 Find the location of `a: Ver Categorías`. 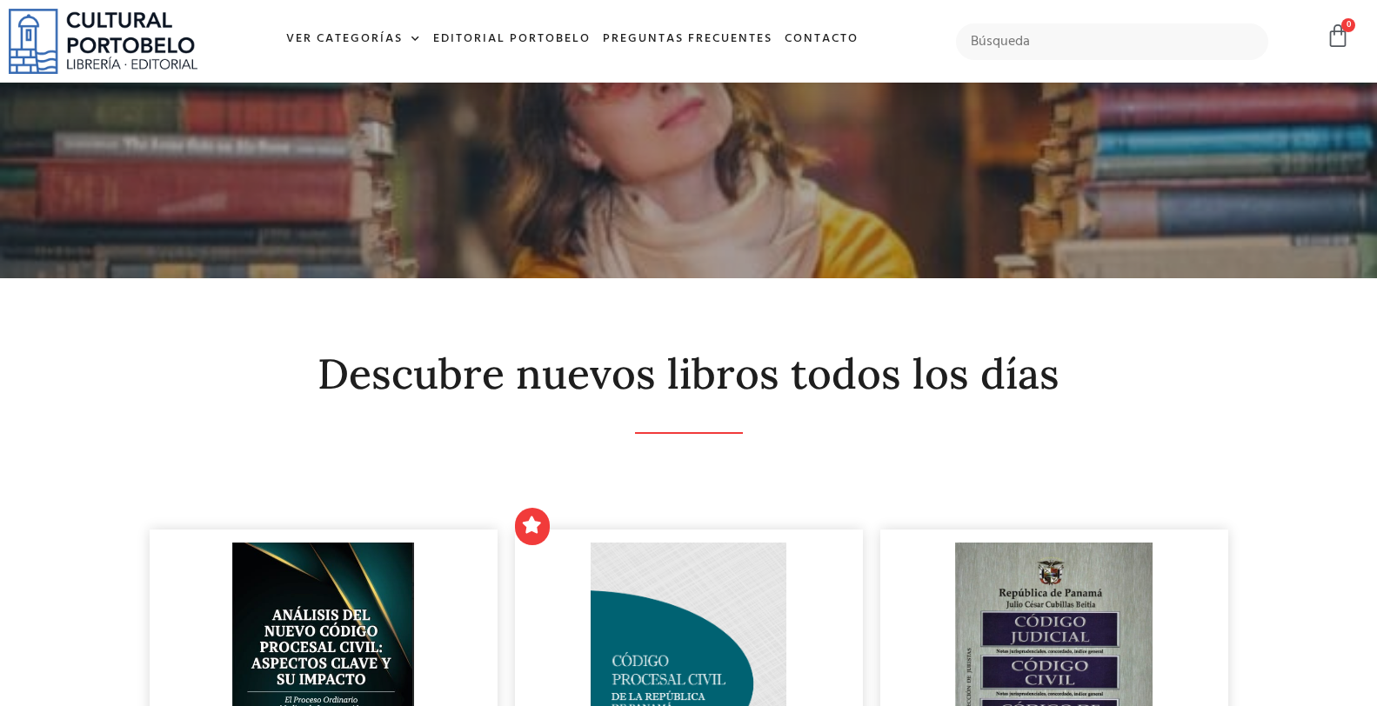

a: Ver Categorías is located at coordinates (353, 39).